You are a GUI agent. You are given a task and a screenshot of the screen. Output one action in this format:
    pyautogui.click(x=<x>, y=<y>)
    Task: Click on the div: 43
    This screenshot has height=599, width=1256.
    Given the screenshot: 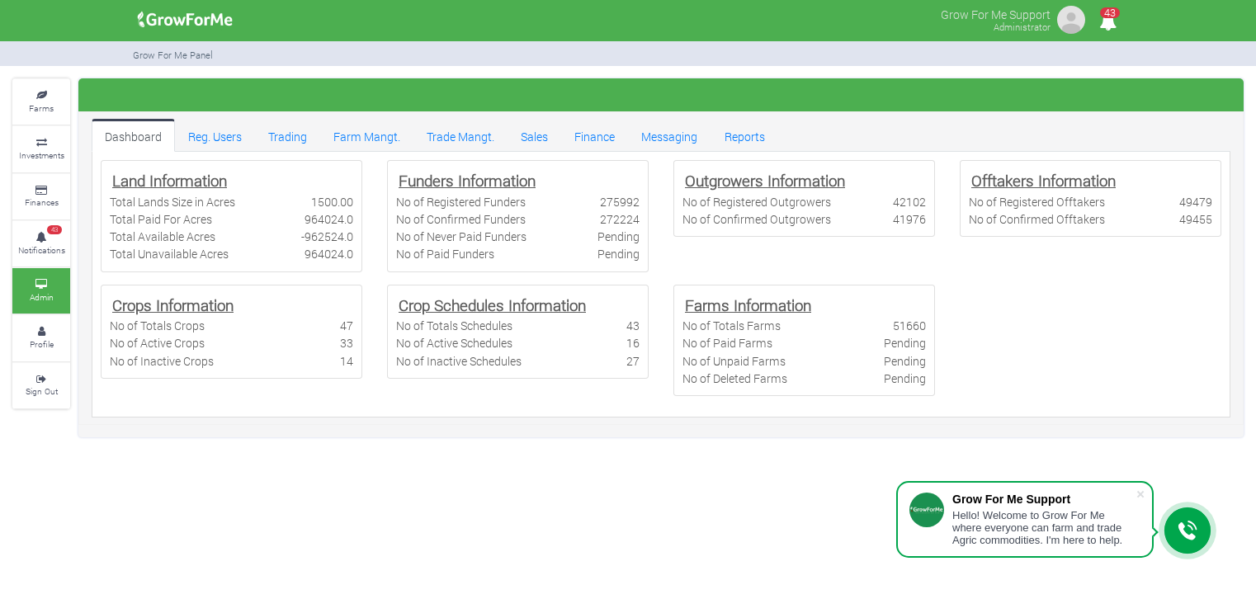 What is the action you would take?
    pyautogui.click(x=633, y=325)
    